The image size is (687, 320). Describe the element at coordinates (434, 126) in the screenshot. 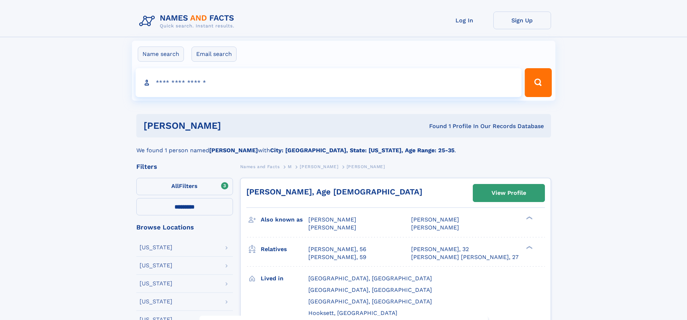

I see `div: Found 1 Profile In Our Records Database` at that location.